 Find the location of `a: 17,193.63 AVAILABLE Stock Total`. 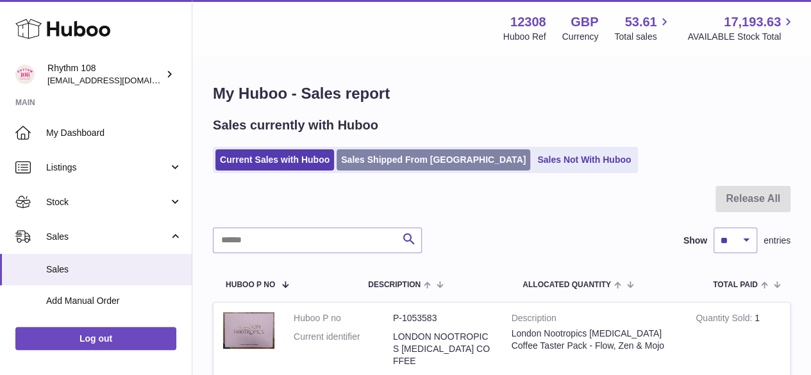

a: 17,193.63 AVAILABLE Stock Total is located at coordinates (741, 28).